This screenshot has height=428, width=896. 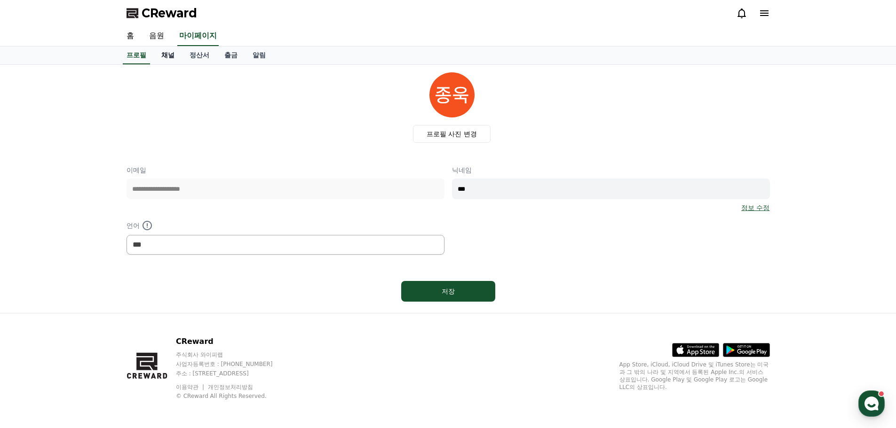 I want to click on span: 설정, so click(x=151, y=316).